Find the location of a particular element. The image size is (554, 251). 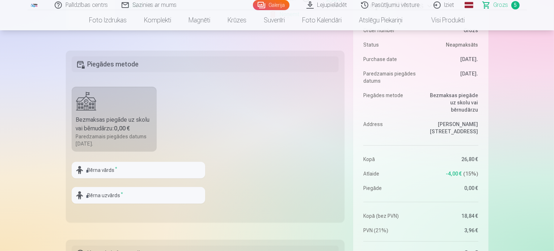

dt: PVN (21%) is located at coordinates (390, 231).